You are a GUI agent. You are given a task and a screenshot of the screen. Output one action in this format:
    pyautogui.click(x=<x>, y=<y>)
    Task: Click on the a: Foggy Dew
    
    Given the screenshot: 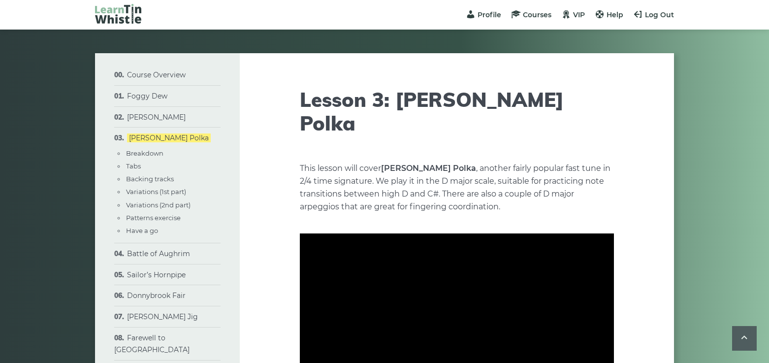 What is the action you would take?
    pyautogui.click(x=147, y=96)
    